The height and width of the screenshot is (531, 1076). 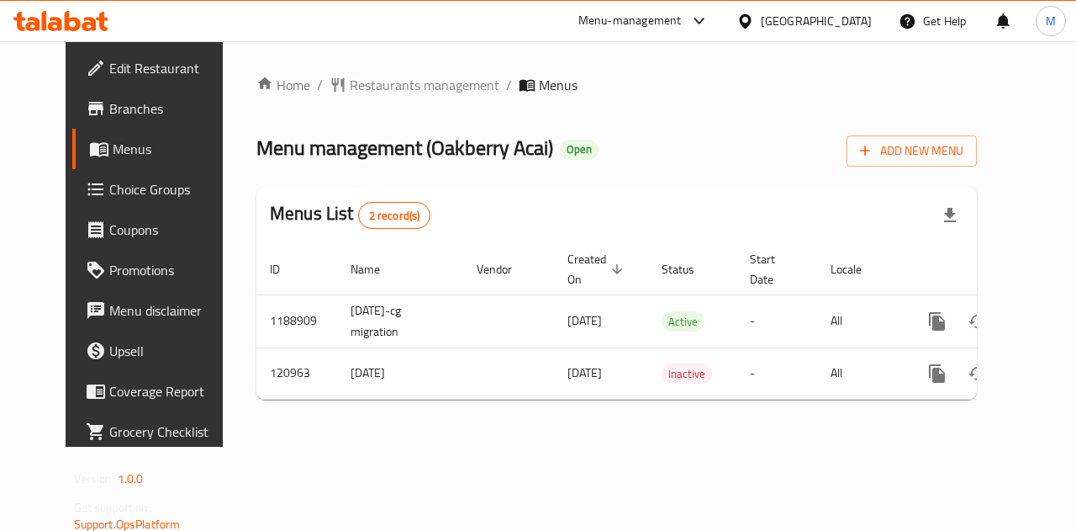 I want to click on span: Version:, so click(x=94, y=478).